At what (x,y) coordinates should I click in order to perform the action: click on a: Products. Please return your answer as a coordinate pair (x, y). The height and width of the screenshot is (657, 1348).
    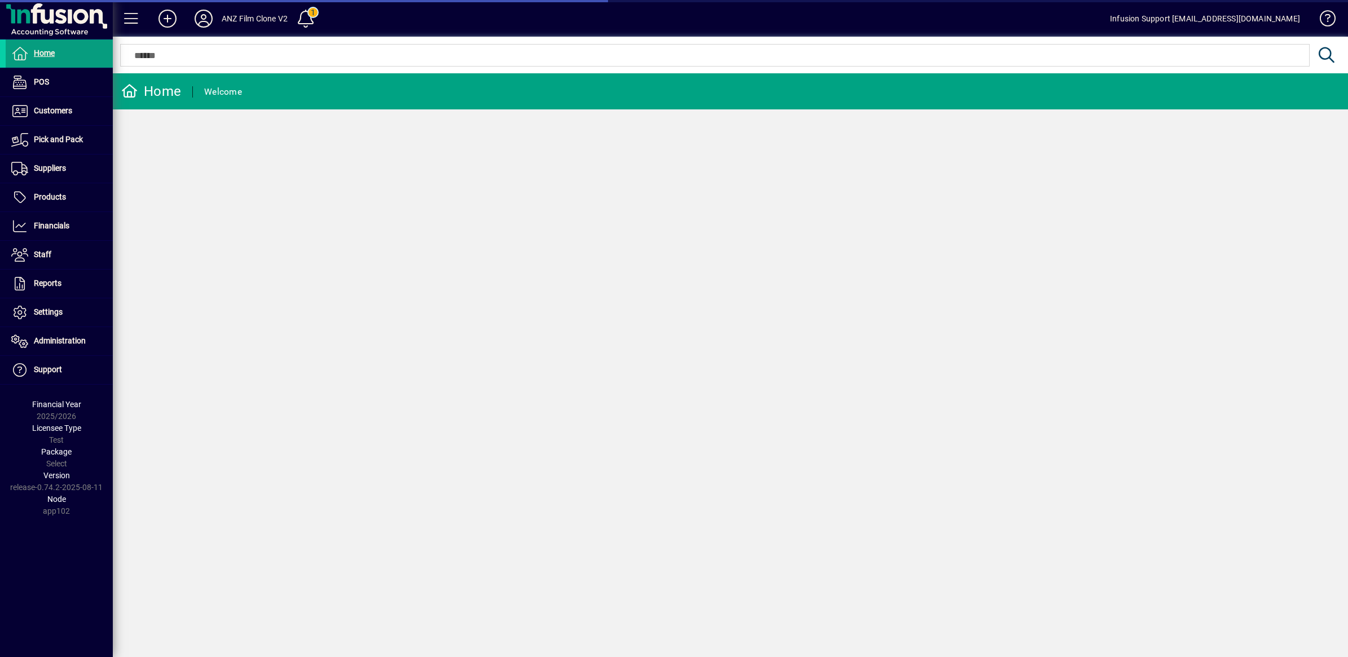
    Looking at the image, I should click on (59, 197).